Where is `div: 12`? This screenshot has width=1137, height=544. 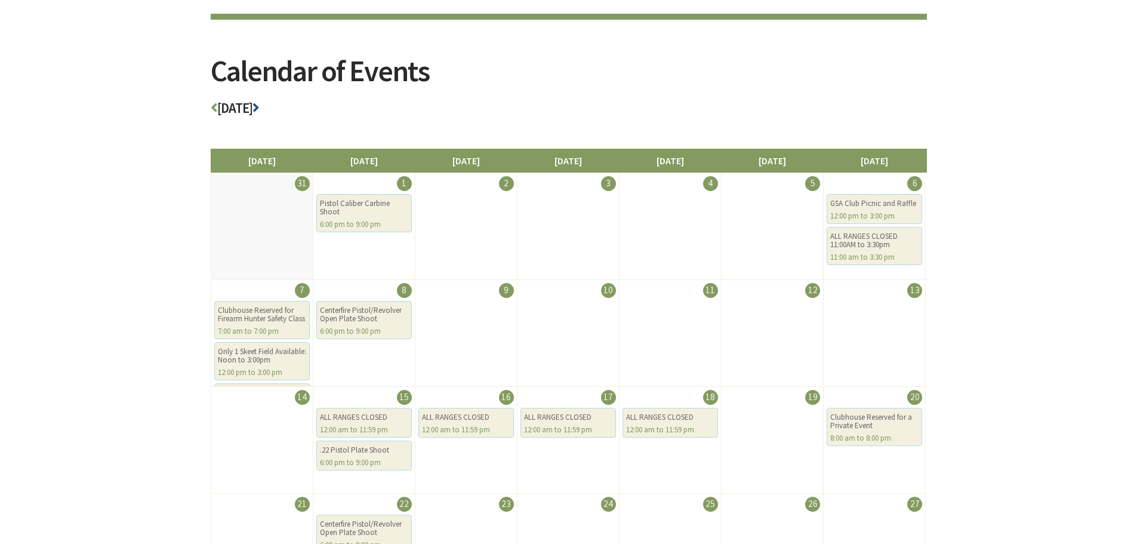
div: 12 is located at coordinates (812, 290).